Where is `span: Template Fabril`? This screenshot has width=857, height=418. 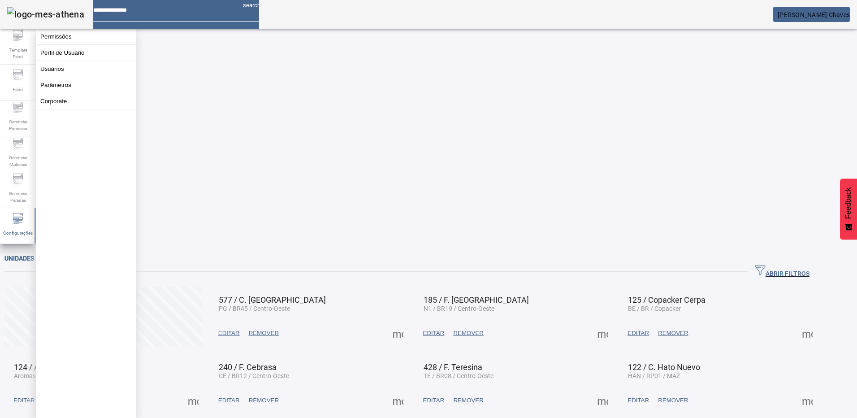 span: Template Fabril is located at coordinates (18, 53).